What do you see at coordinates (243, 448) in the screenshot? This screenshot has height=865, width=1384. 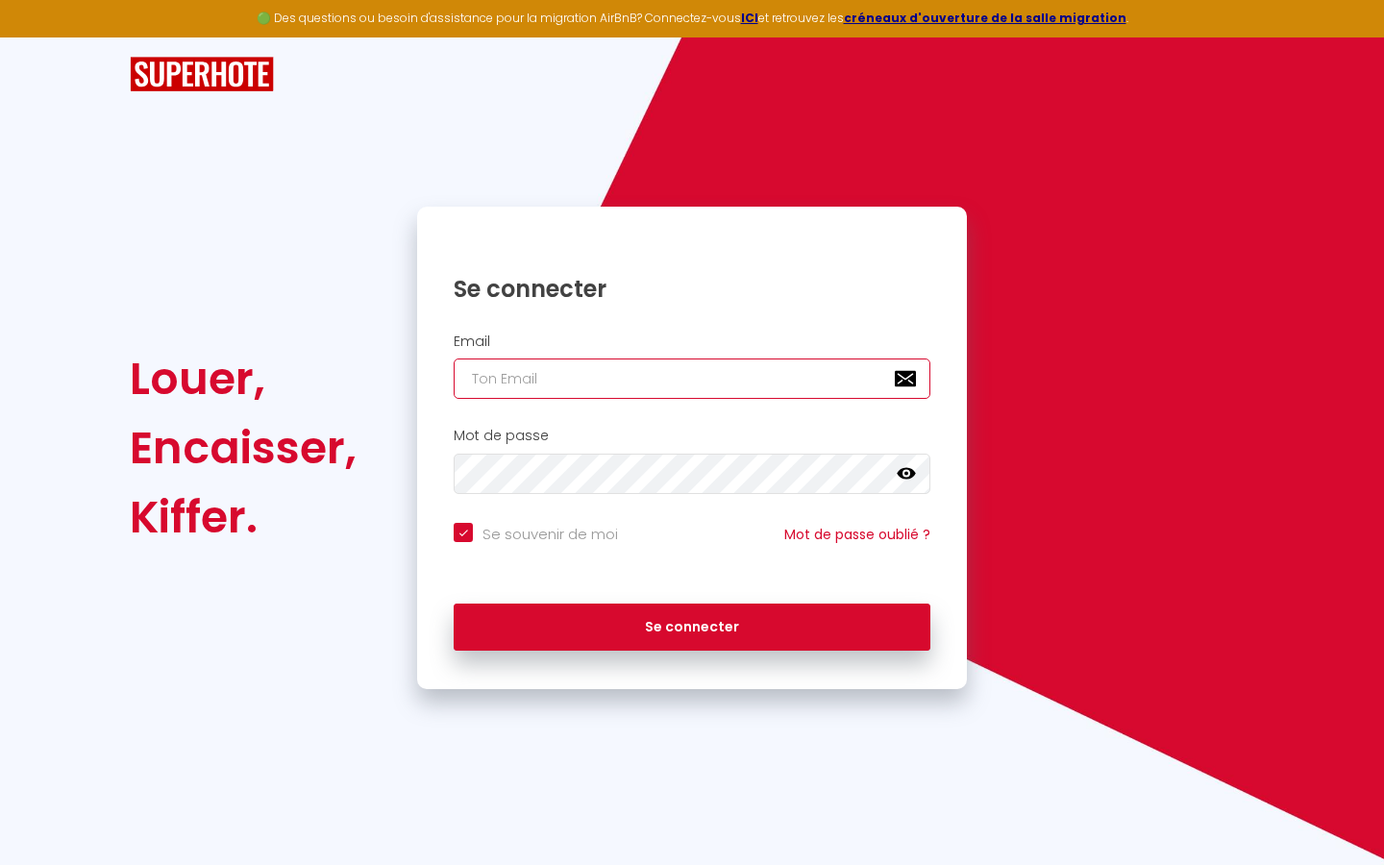 I see `div: Encaisser,` at bounding box center [243, 448].